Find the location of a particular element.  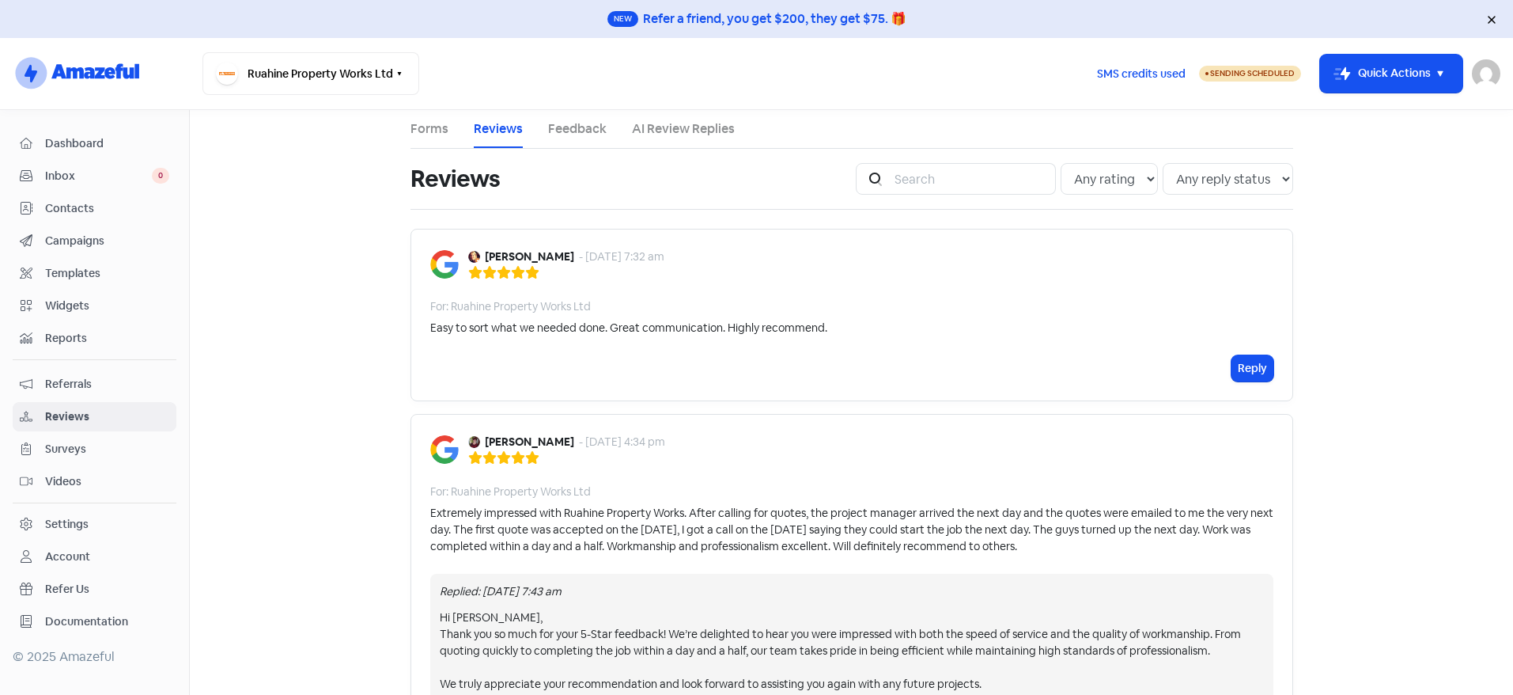

a: Refer Us is located at coordinates (94, 589).